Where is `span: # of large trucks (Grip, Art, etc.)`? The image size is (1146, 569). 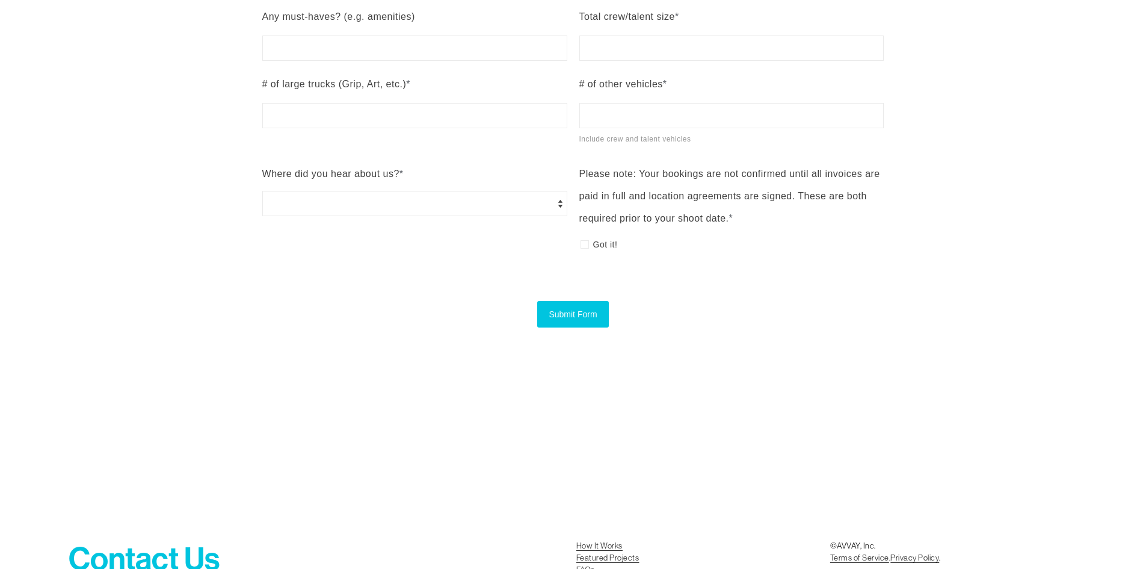
span: # of large trucks (Grip, Art, etc.) is located at coordinates (335, 84).